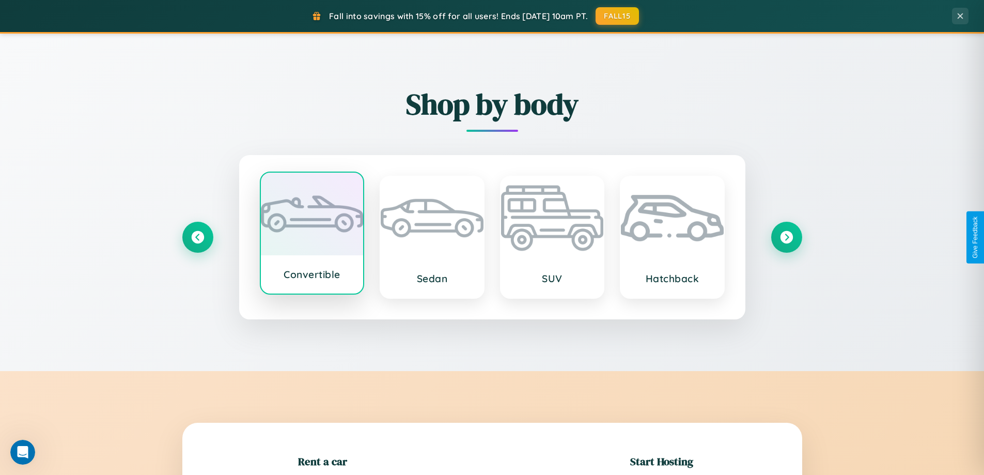 Image resolution: width=984 pixels, height=475 pixels. What do you see at coordinates (662, 461) in the screenshot?
I see `h2: Start Hosting` at bounding box center [662, 461].